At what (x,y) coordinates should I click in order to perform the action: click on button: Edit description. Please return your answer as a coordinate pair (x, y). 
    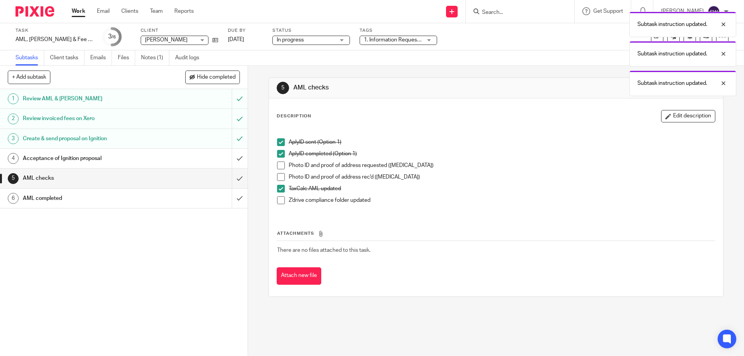
    Looking at the image, I should click on (688, 116).